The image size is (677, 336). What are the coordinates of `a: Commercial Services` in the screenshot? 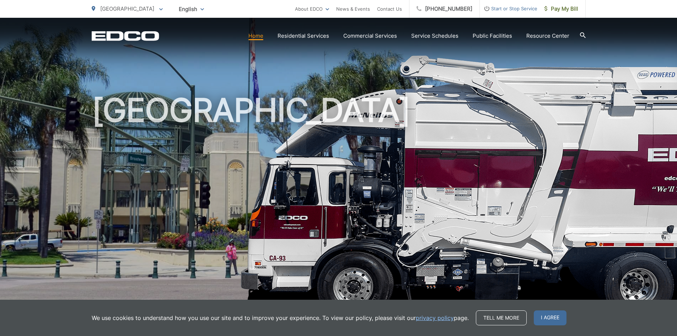 It's located at (370, 36).